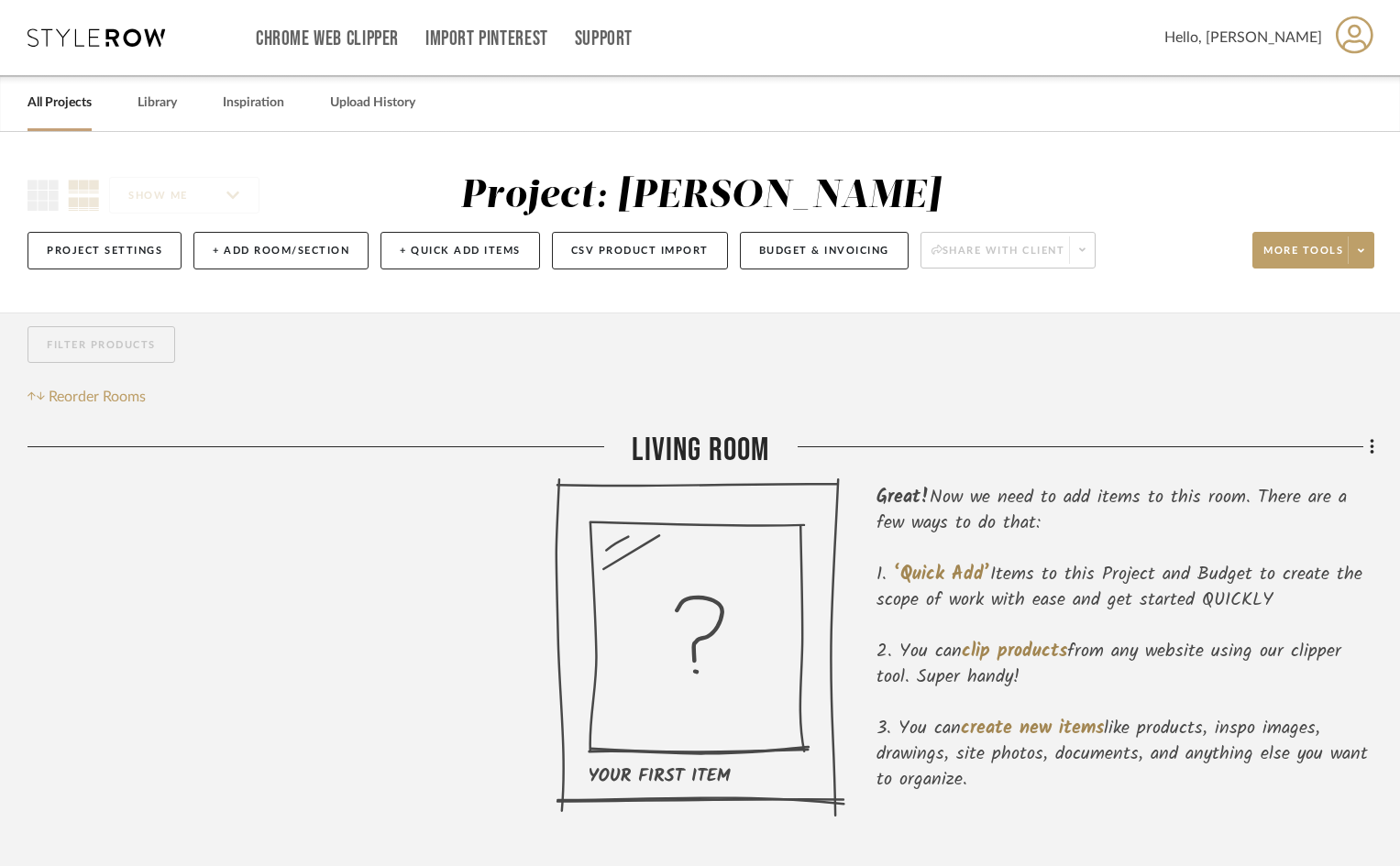 This screenshot has height=866, width=1400. Describe the element at coordinates (280, 250) in the screenshot. I see `button: + Add Room/Section` at that location.